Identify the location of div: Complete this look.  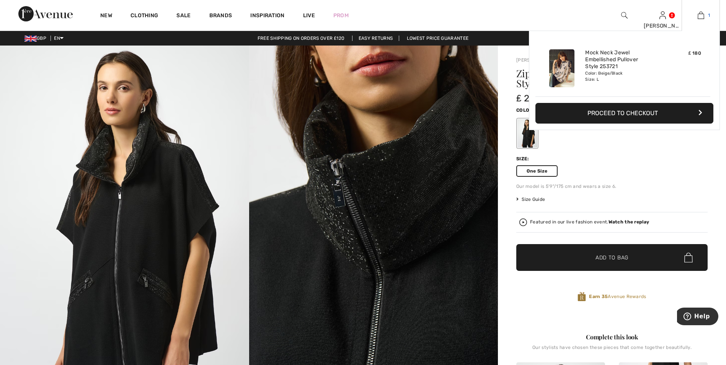
(612, 337).